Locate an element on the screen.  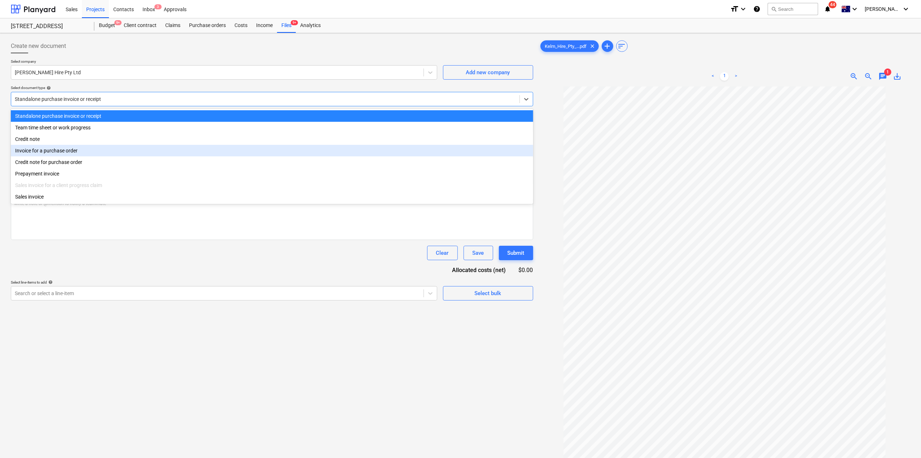
div: Credit note is located at coordinates (272, 139).